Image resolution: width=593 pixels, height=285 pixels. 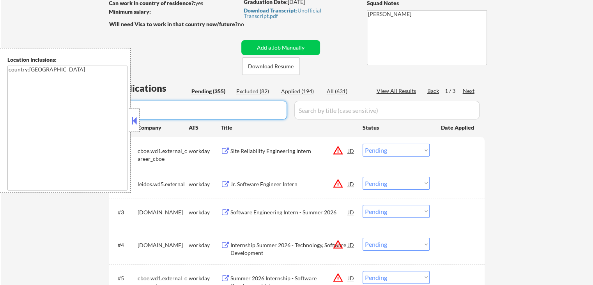 I want to click on div: Software Engineering Intern - Summer 2026, so click(x=289, y=212).